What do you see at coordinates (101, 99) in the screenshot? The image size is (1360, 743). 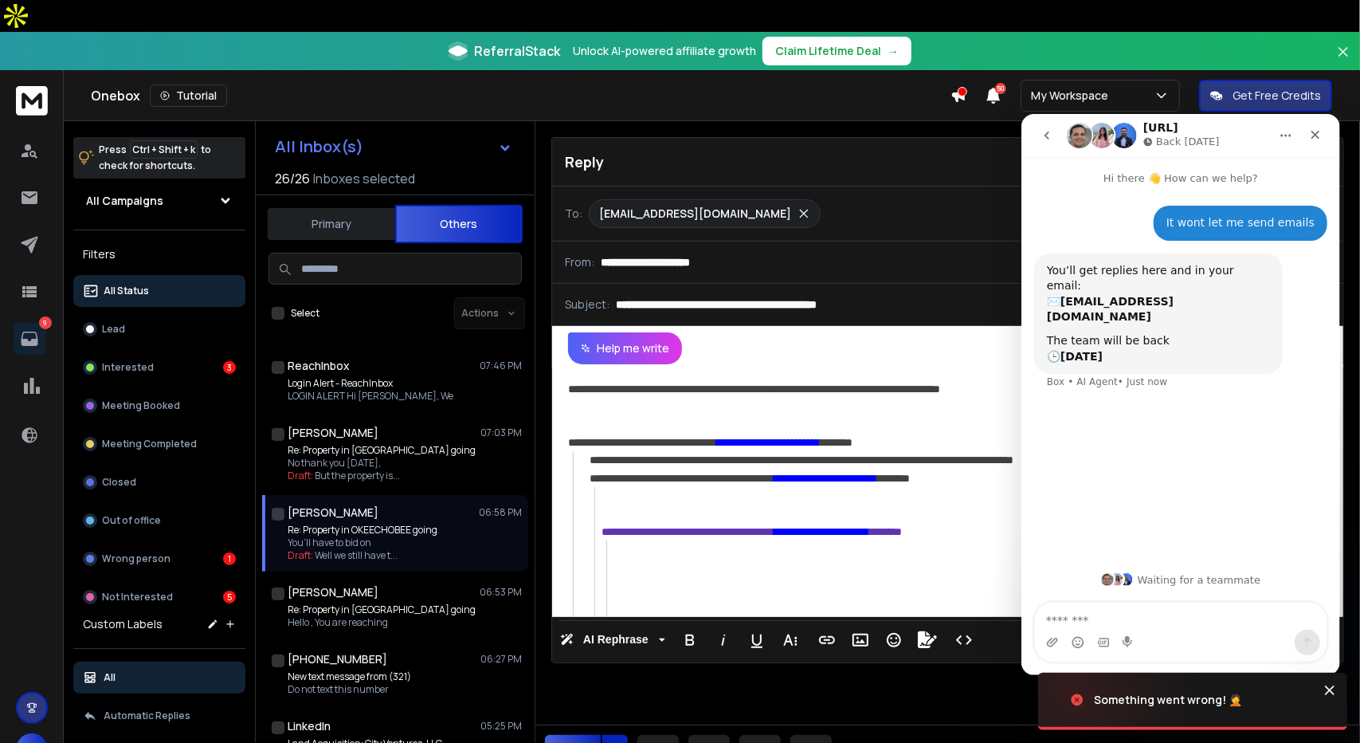 I see `div: Domain Overview` at bounding box center [101, 99].